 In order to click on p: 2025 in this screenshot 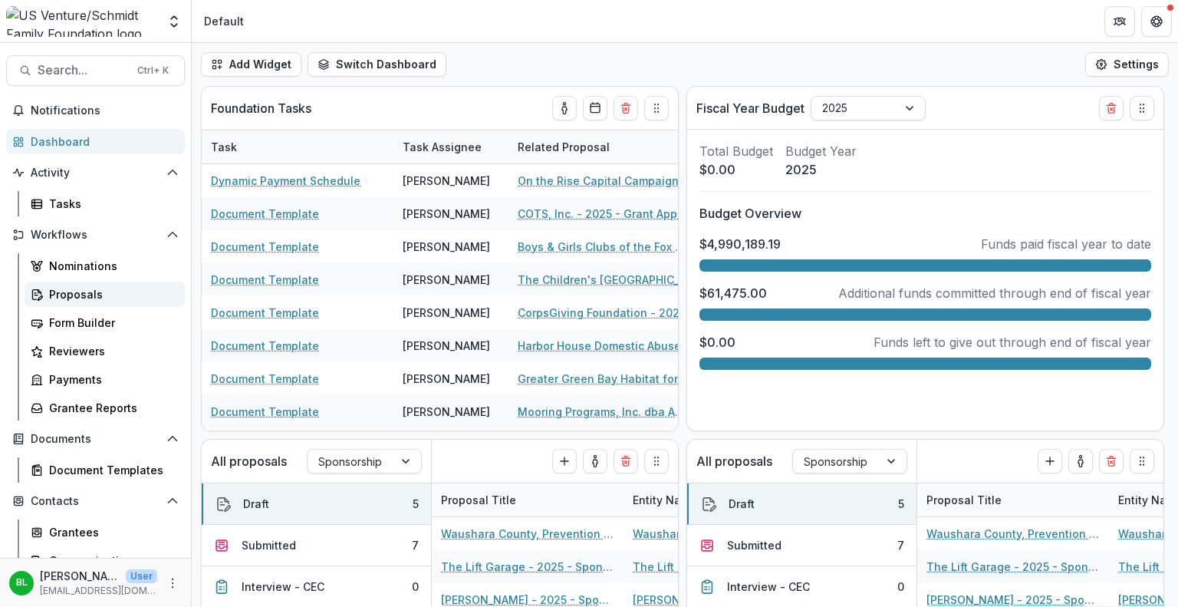, I will do `click(821, 169)`.